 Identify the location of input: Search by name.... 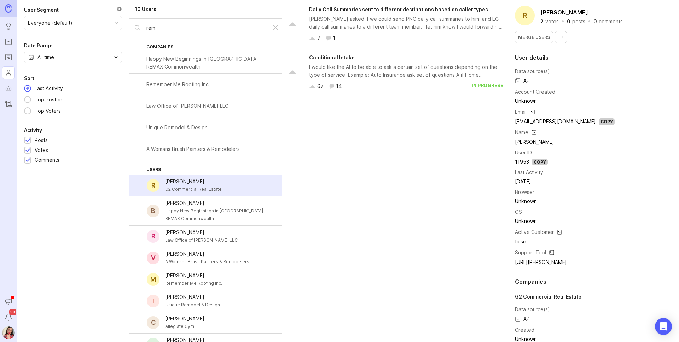
(206, 28).